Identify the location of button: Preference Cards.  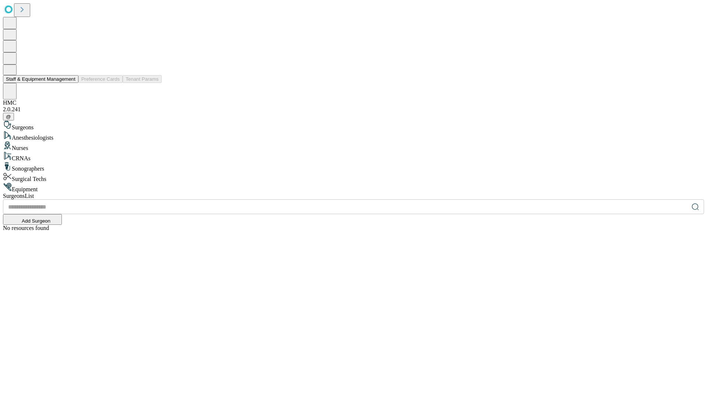
(101, 79).